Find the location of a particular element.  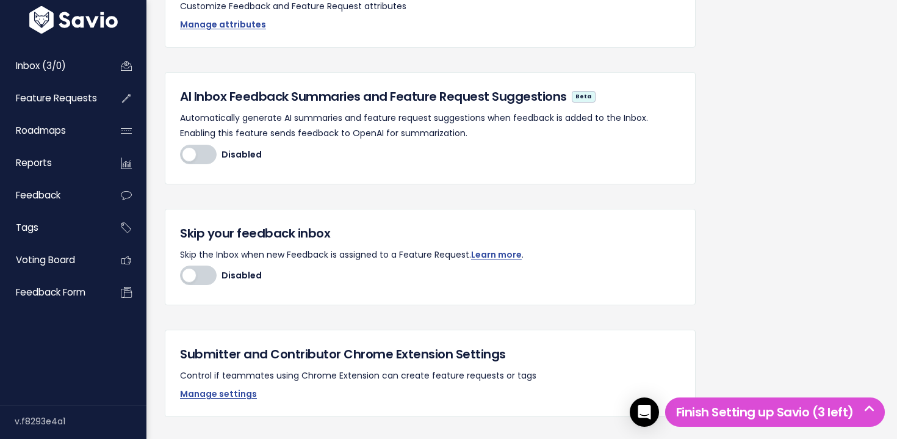

h5: Skip your feedback inbox is located at coordinates (430, 233).